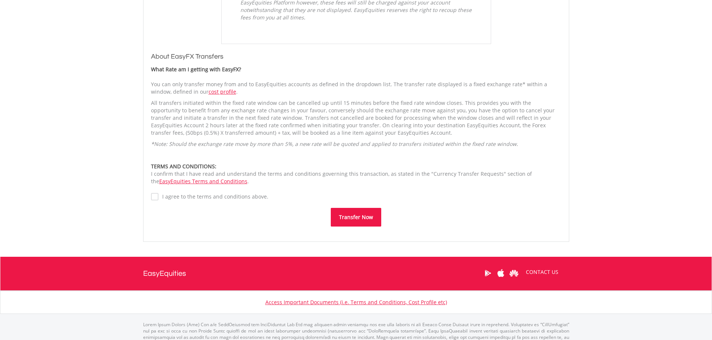  What do you see at coordinates (203, 181) in the screenshot?
I see `a: EasyEquities Terms and Conditions` at bounding box center [203, 181].